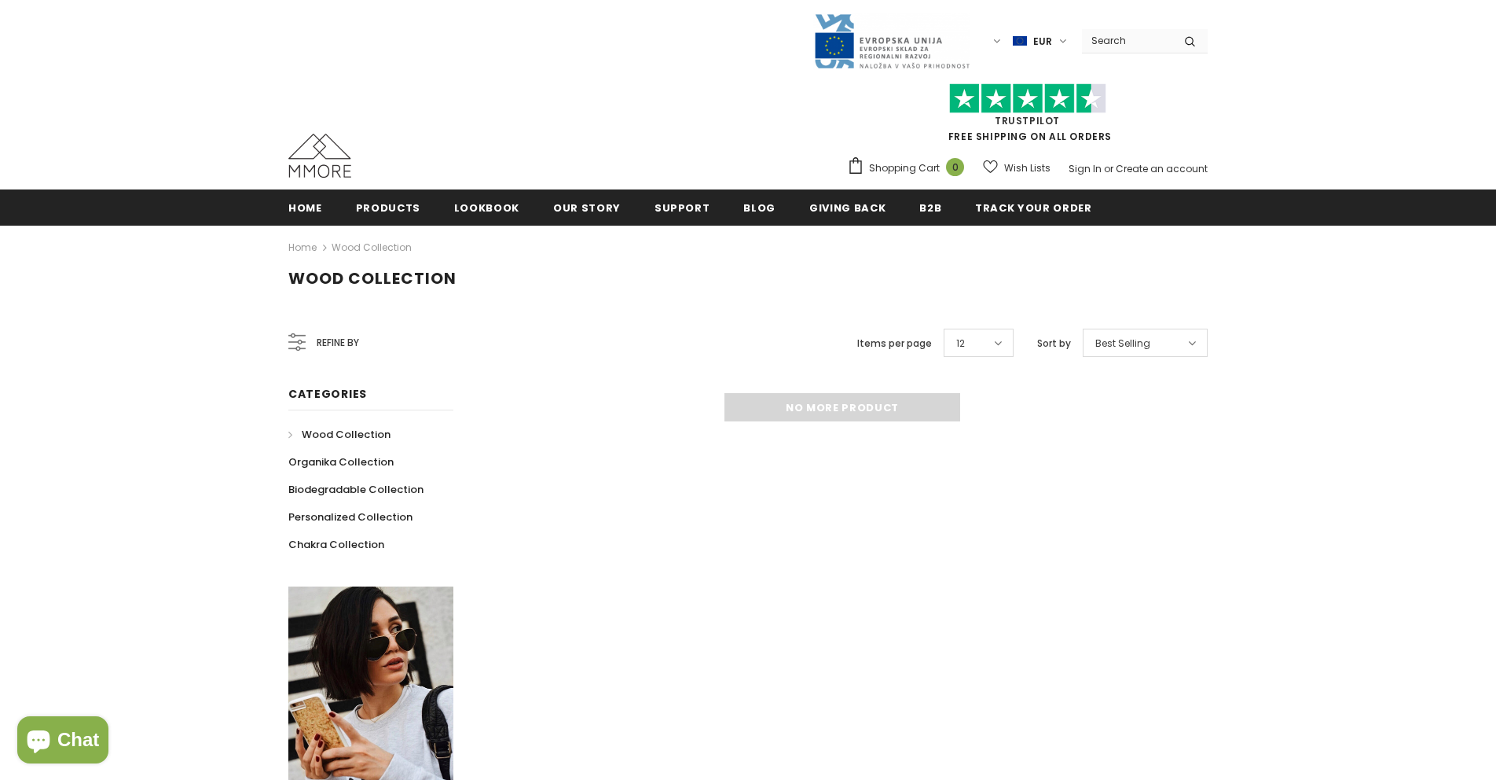 This screenshot has width=1496, height=780. I want to click on a: Personalized Collection, so click(351, 516).